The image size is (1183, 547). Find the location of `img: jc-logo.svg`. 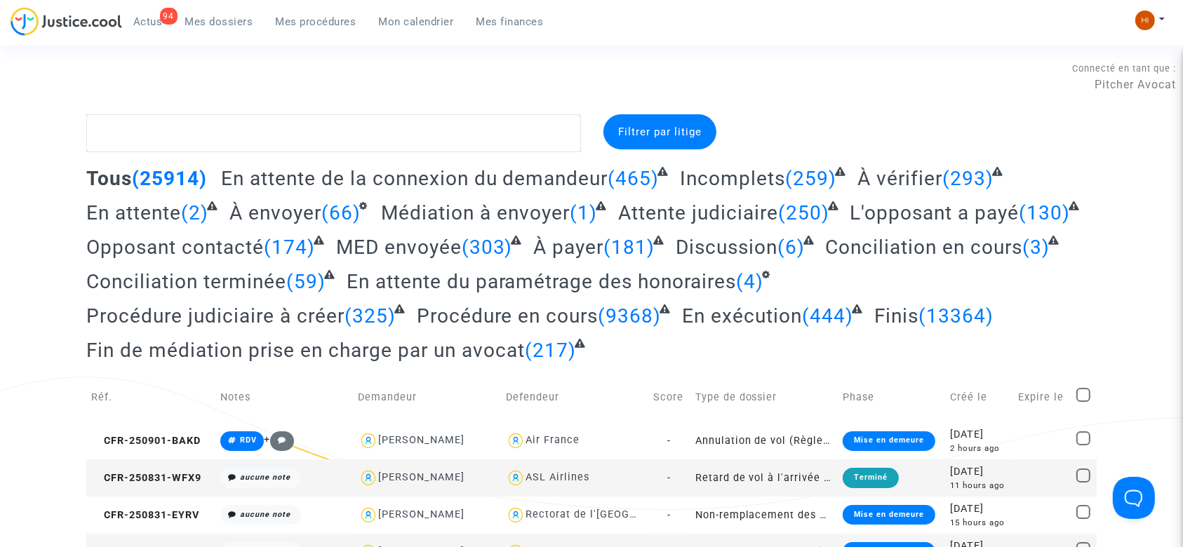

img: jc-logo.svg is located at coordinates (66, 21).